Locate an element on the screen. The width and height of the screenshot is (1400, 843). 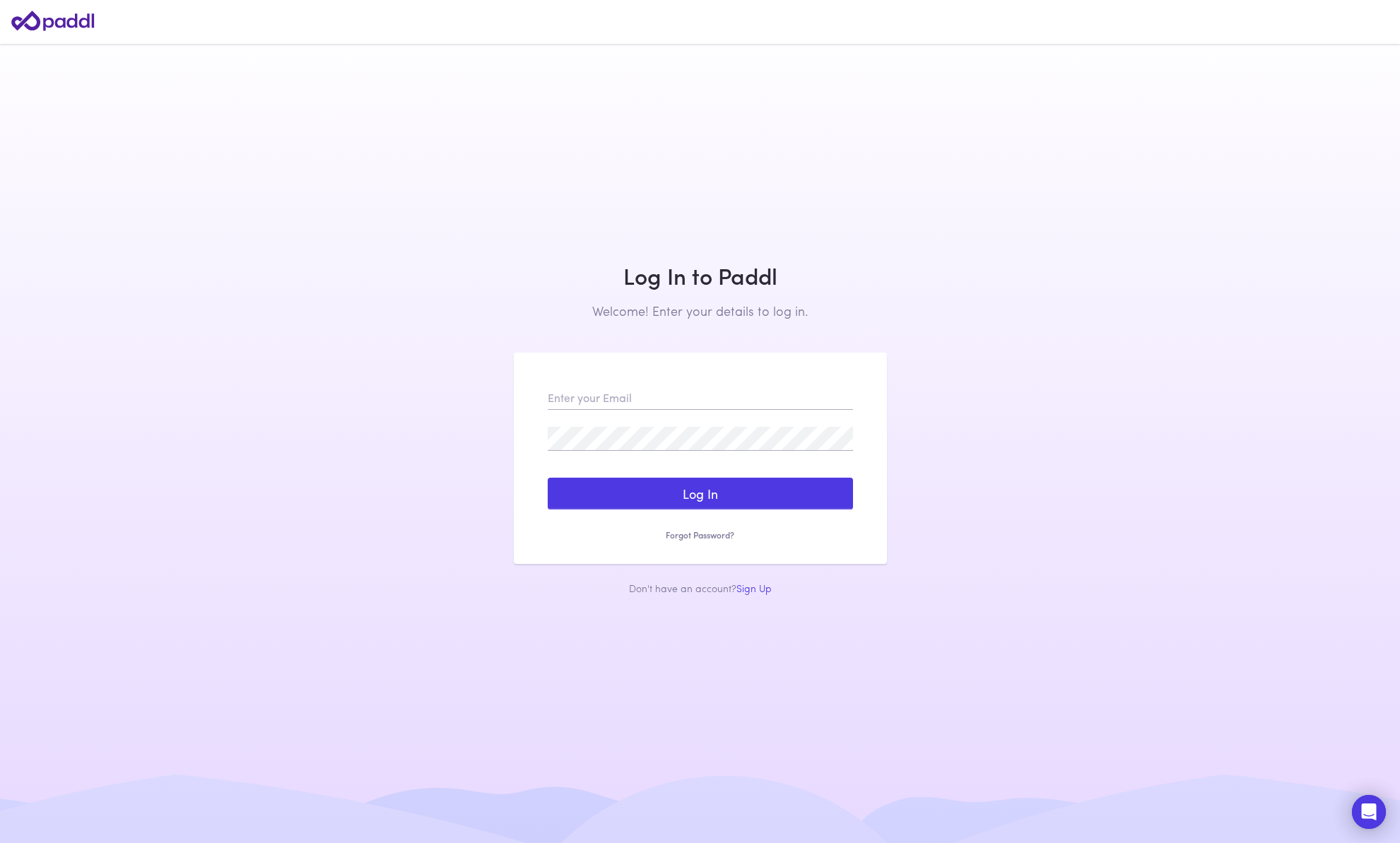
input: Enter your Email is located at coordinates (700, 398).